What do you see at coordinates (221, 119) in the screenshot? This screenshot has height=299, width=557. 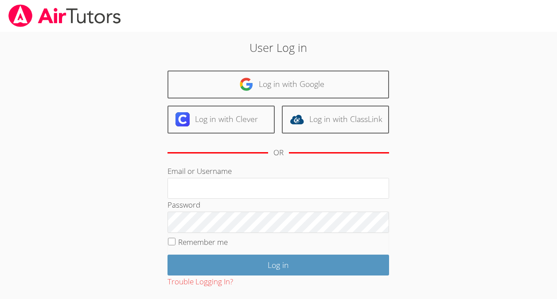 I see `a: Log in with Clever` at bounding box center [221, 119].